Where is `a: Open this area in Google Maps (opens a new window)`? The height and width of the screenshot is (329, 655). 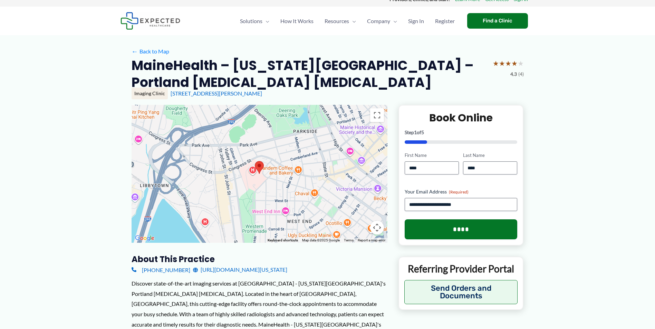 a: Open this area in Google Maps (opens a new window) is located at coordinates (145, 239).